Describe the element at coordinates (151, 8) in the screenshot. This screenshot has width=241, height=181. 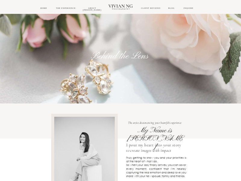
I see `a: CLIENT REVIEWS` at that location.